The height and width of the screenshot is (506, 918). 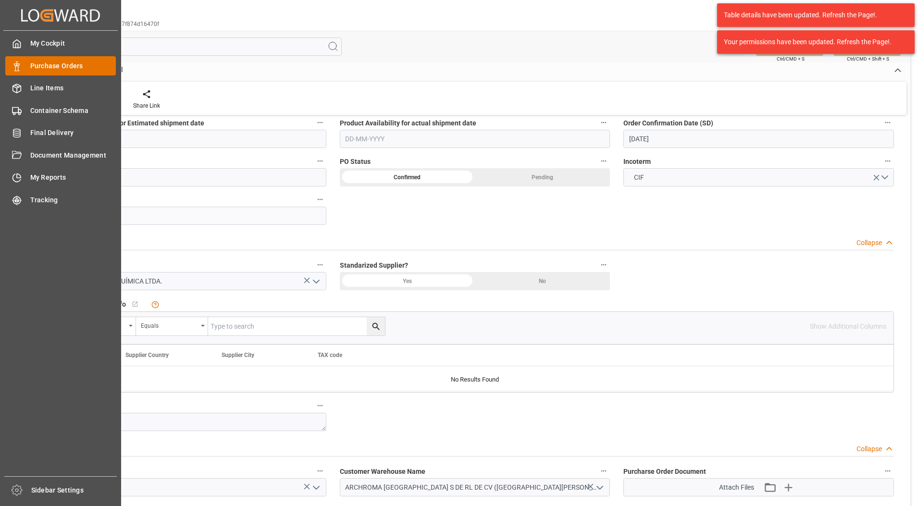 I want to click on button: Supplier Name, so click(x=320, y=265).